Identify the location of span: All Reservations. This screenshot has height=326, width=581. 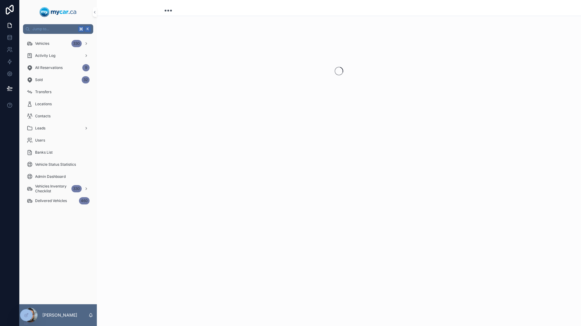
(49, 68).